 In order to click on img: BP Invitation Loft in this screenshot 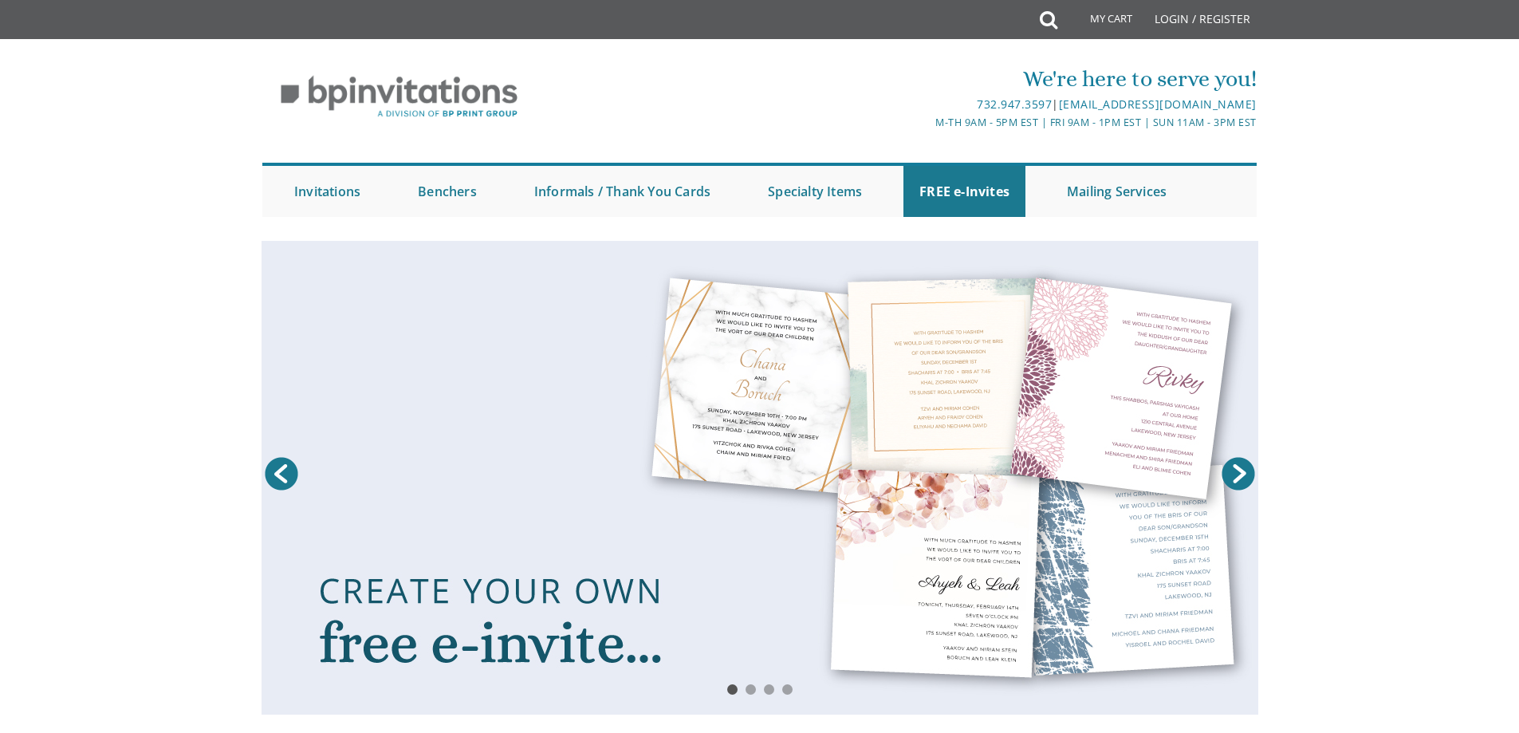, I will do `click(399, 96)`.